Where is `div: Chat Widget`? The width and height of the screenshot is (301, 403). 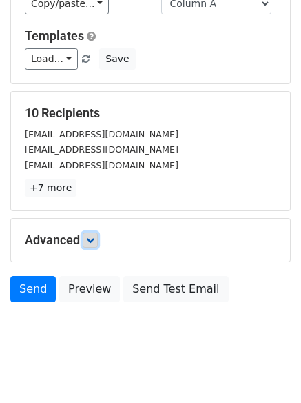
div: Chat Widget is located at coordinates (267, 370).